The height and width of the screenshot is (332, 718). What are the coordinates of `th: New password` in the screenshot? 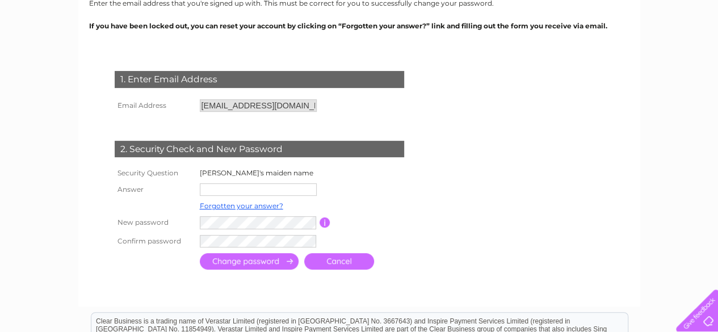 It's located at (154, 223).